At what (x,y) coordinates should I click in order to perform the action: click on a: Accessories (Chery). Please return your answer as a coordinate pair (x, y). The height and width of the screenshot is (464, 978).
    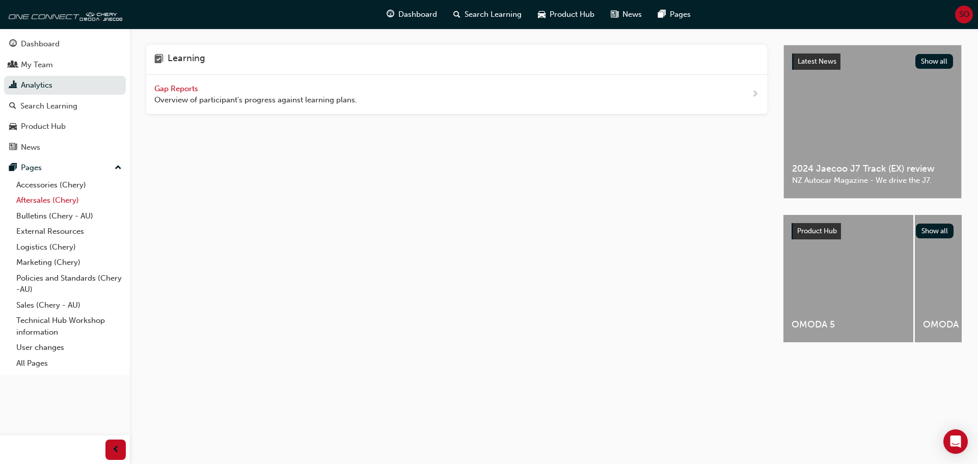
    Looking at the image, I should click on (69, 185).